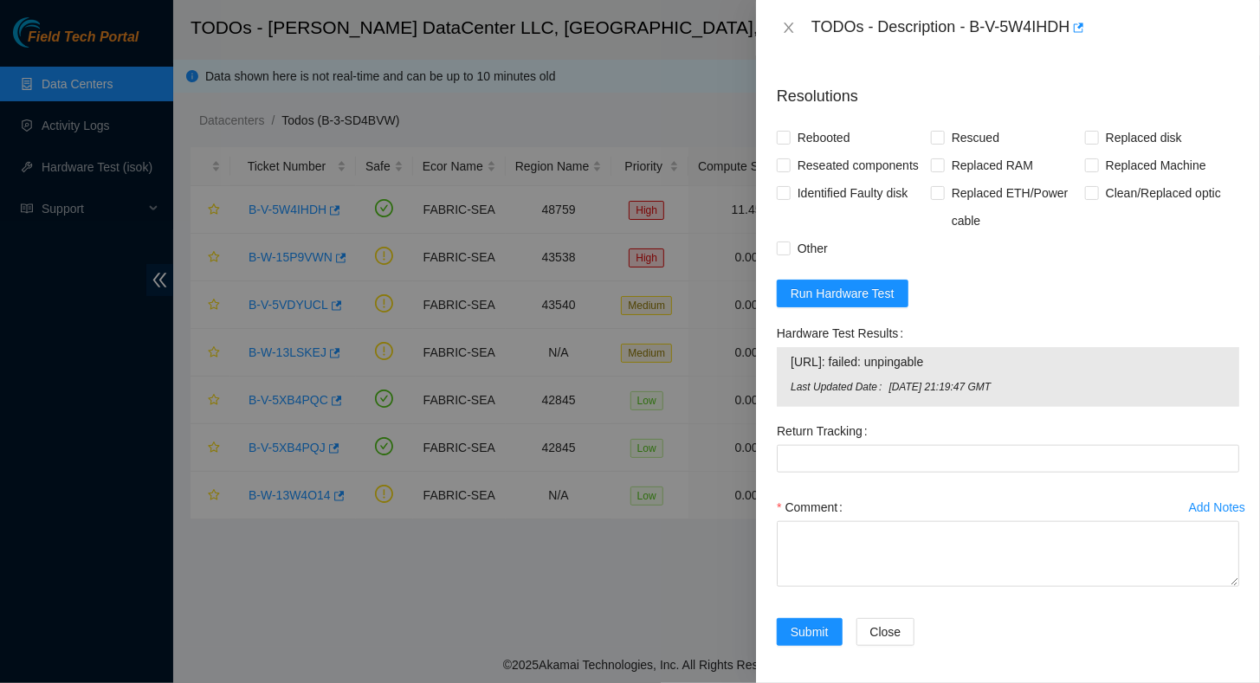 The height and width of the screenshot is (683, 1260). What do you see at coordinates (839, 387) in the screenshot?
I see `span: Last Updated Date` at bounding box center [839, 387].